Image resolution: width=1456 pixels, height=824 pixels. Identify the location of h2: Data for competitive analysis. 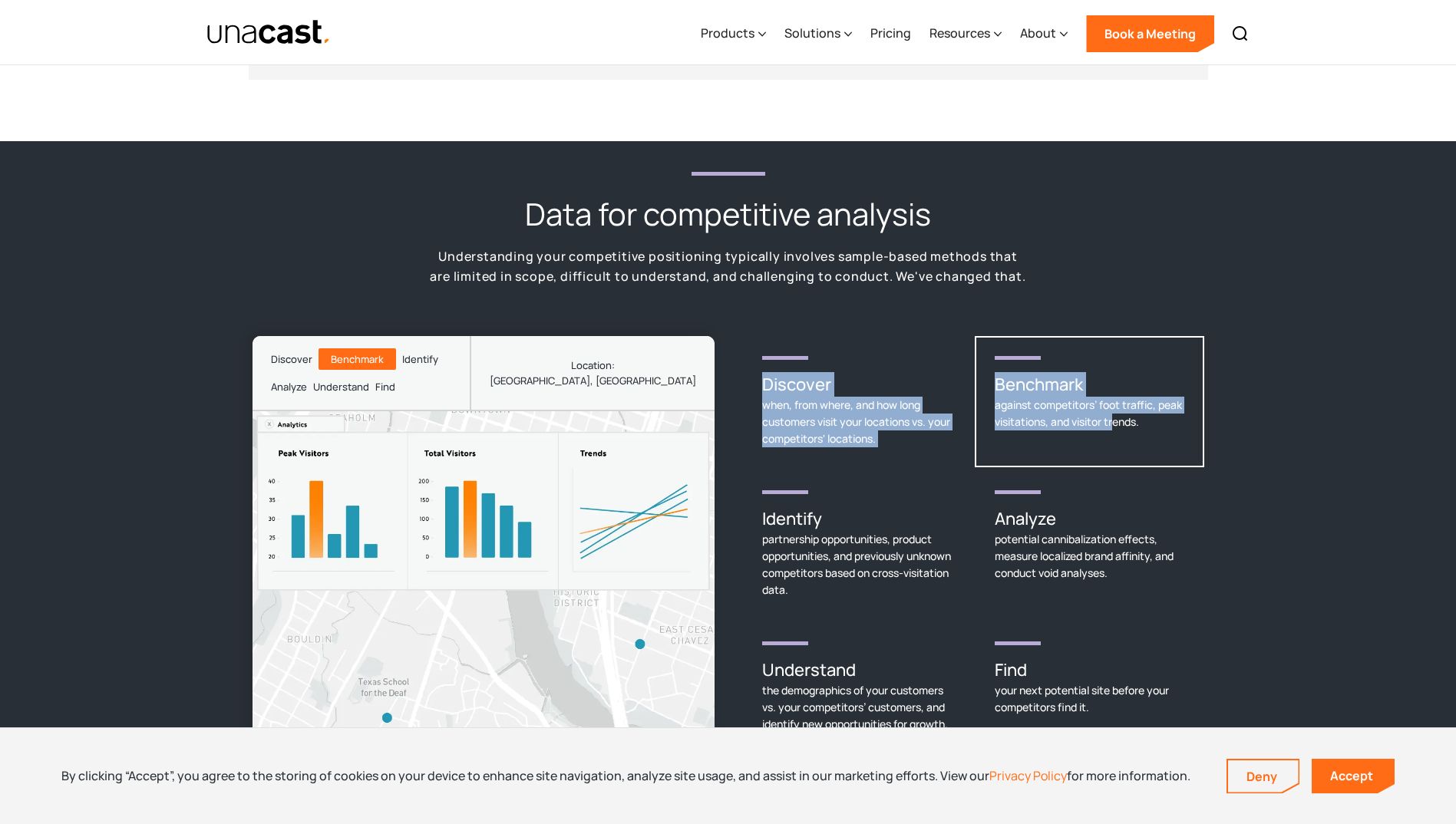
(728, 214).